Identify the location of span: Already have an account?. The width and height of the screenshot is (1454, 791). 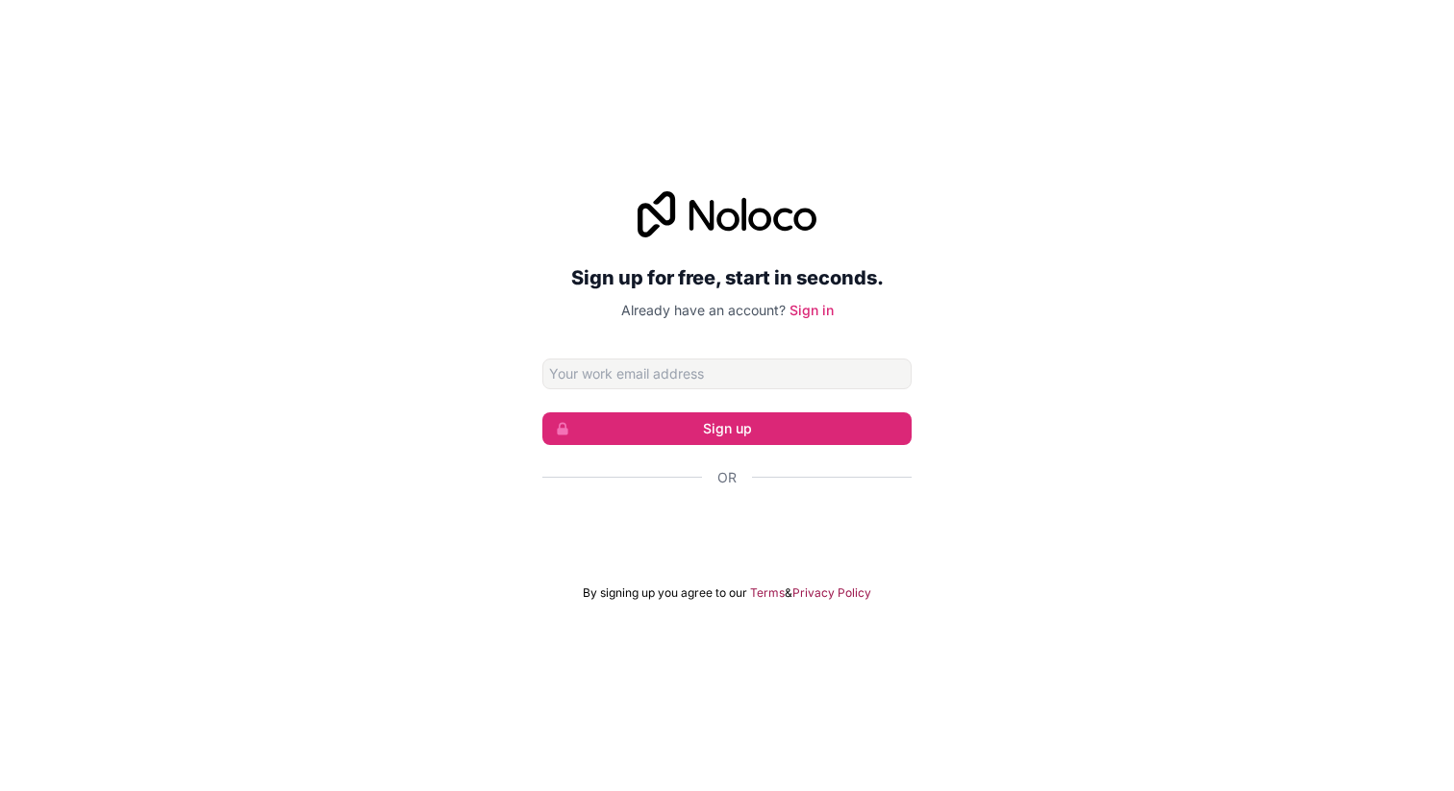
(703, 310).